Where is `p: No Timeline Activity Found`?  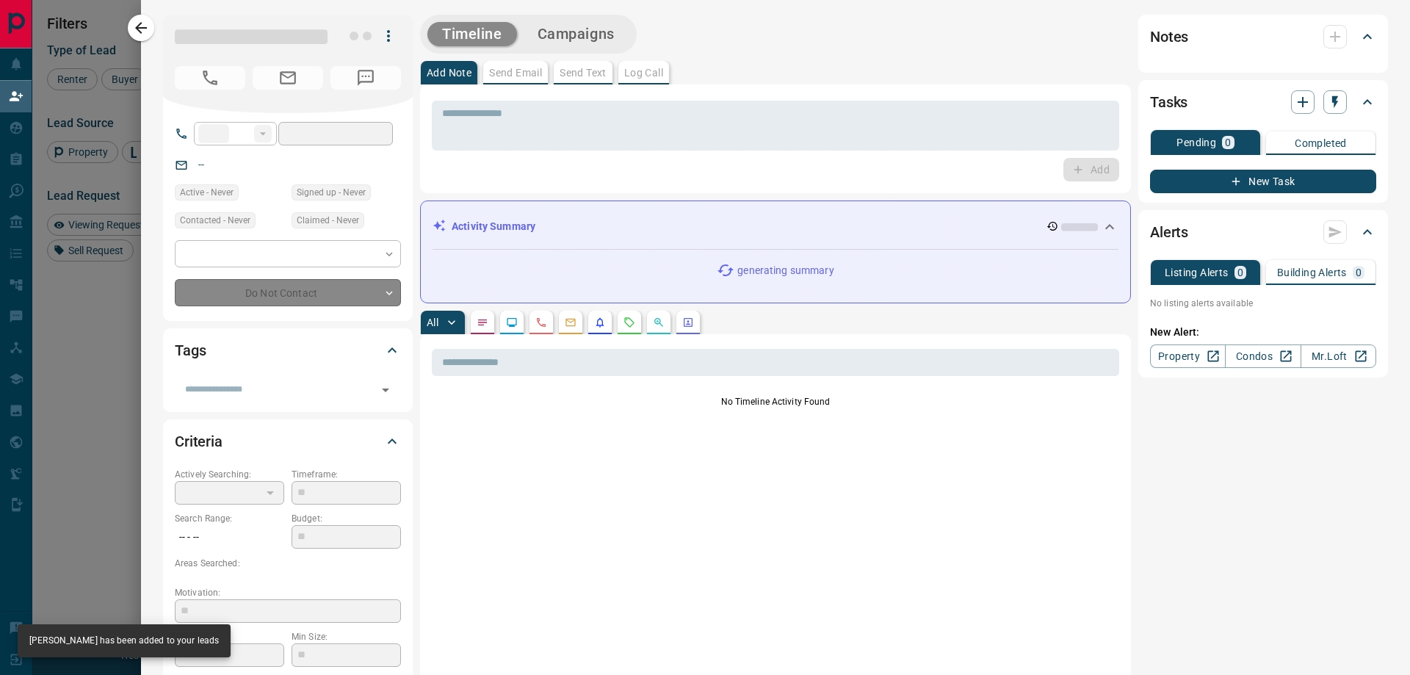
p: No Timeline Activity Found is located at coordinates (776, 402).